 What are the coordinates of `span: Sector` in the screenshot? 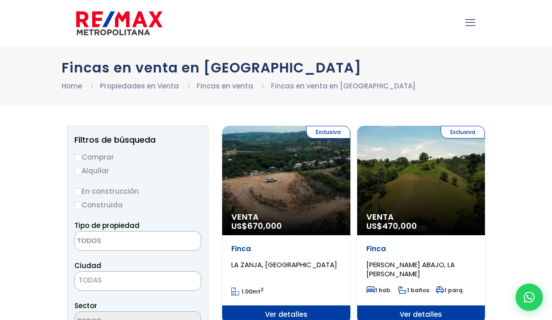 It's located at (86, 306).